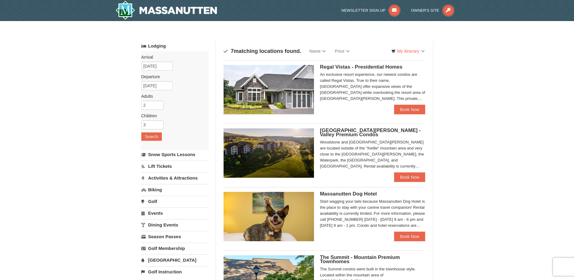  Describe the element at coordinates (175, 248) in the screenshot. I see `a: Golf Membership` at that location.